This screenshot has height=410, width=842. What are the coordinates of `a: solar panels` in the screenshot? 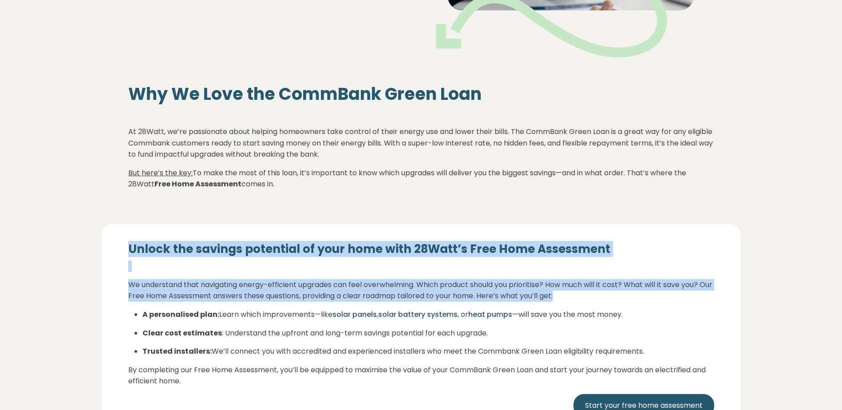 It's located at (354, 314).